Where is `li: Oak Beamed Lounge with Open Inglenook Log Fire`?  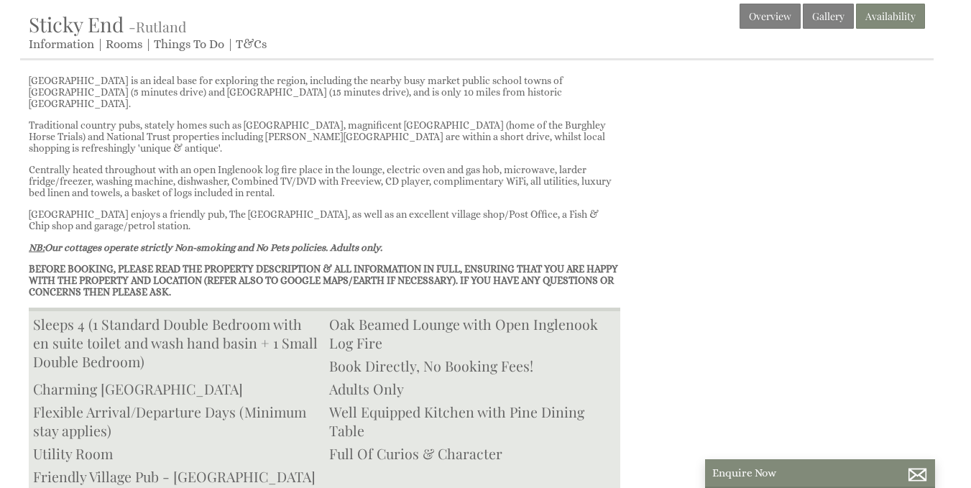 li: Oak Beamed Lounge with Open Inglenook Log Fire is located at coordinates (473, 334).